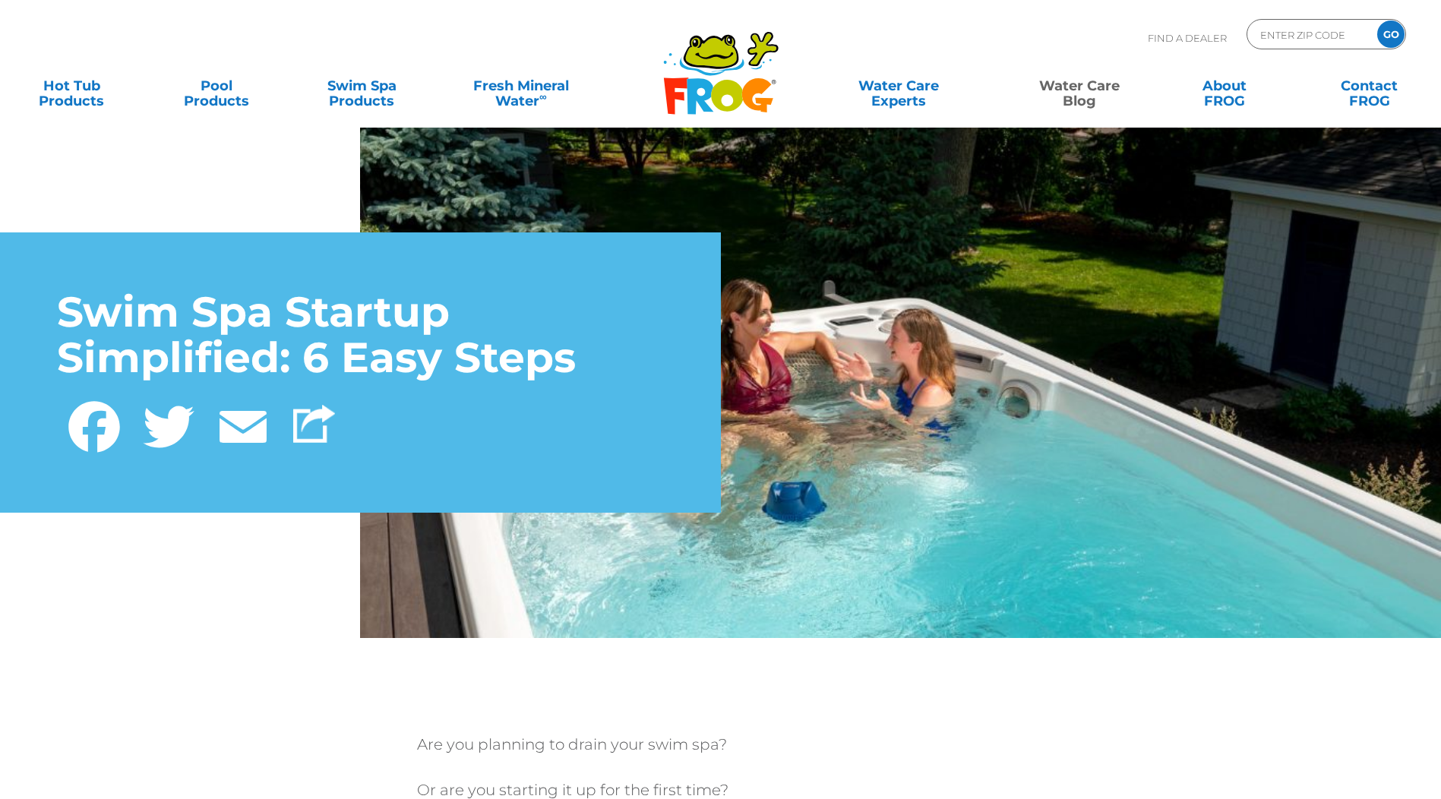 This screenshot has height=799, width=1441. What do you see at coordinates (243, 424) in the screenshot?
I see `a: Email` at bounding box center [243, 424].